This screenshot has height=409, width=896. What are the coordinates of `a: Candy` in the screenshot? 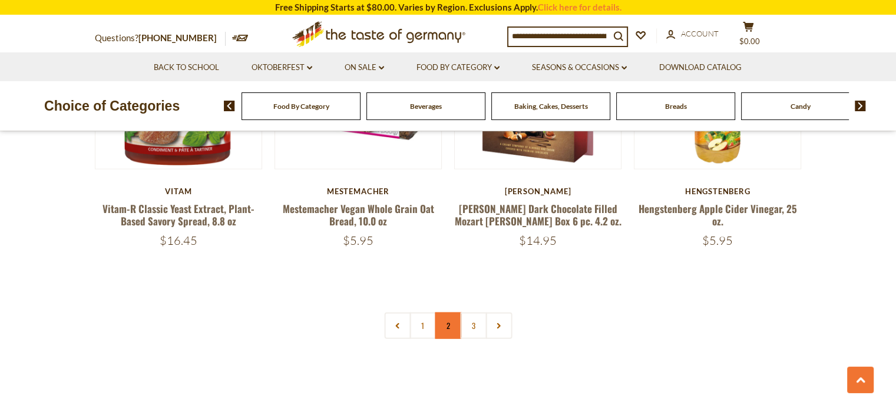 It's located at (800, 106).